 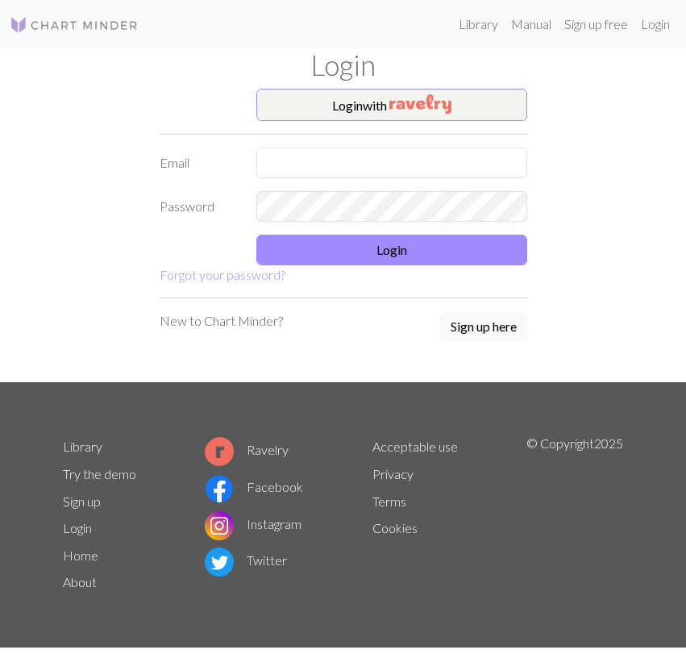 What do you see at coordinates (99, 473) in the screenshot?
I see `a: Try the demo` at bounding box center [99, 473].